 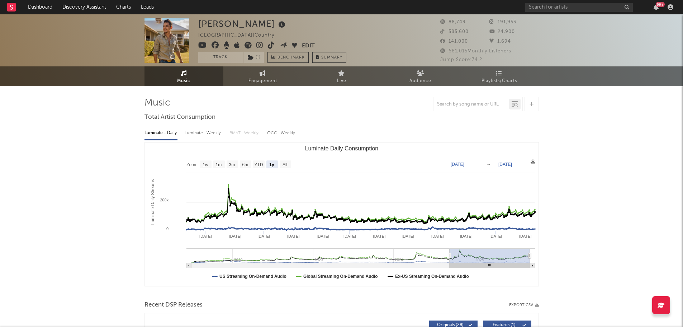 What do you see at coordinates (254, 57) in the screenshot?
I see `button: (1)` at bounding box center [254, 57].